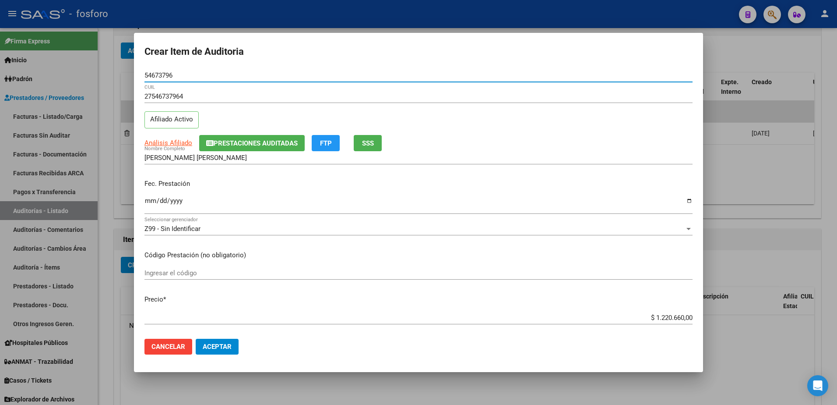 Image resolution: width=837 pixels, height=405 pixels. I want to click on span: FTP, so click(326, 143).